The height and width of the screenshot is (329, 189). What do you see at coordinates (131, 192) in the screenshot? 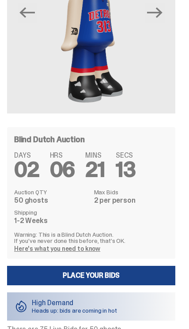
I see `dt: Max Bids` at bounding box center [131, 192].